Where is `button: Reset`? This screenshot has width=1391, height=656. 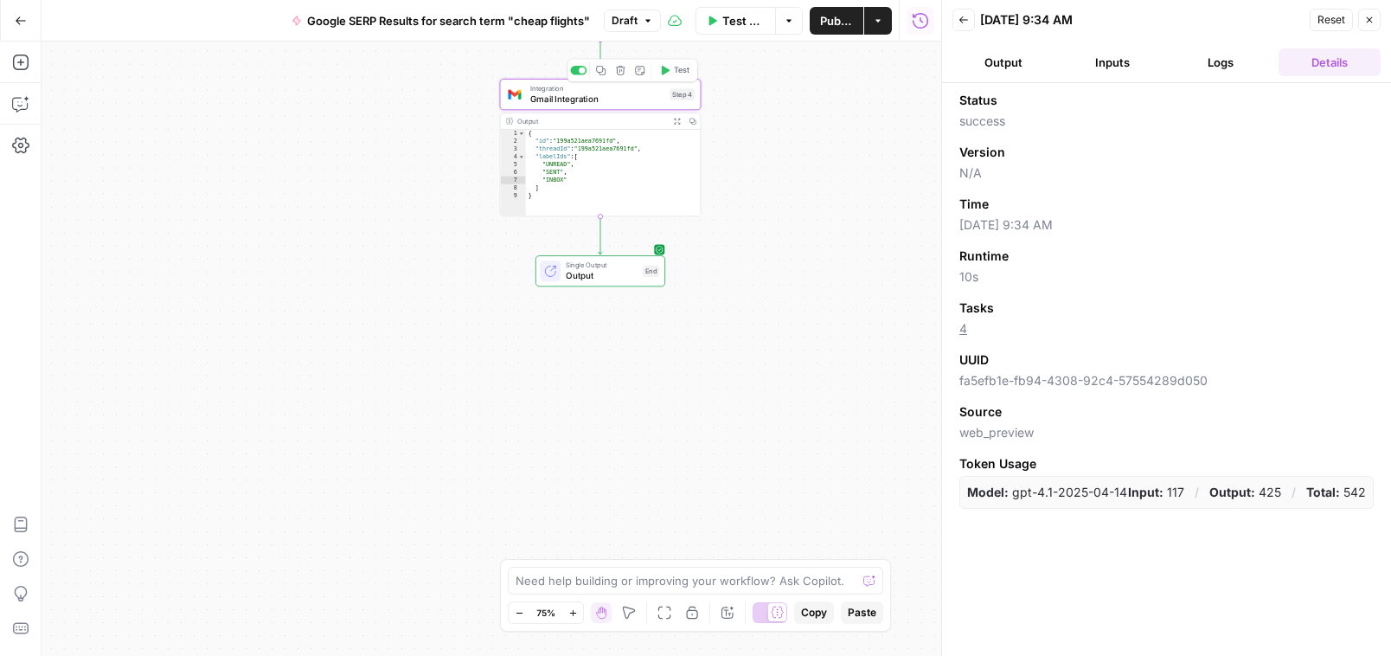
button: Reset is located at coordinates (1332, 20).